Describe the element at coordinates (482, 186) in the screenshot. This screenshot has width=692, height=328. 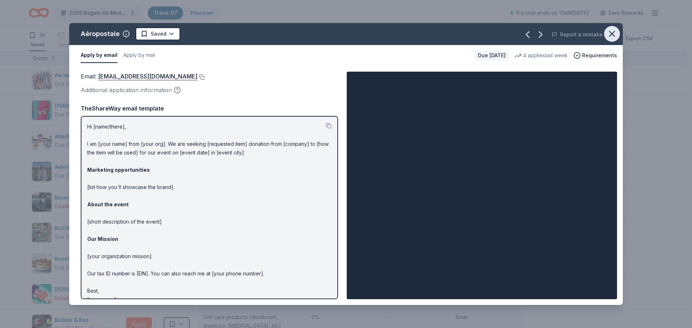
I see `img: Image for Aéropostale` at that location.